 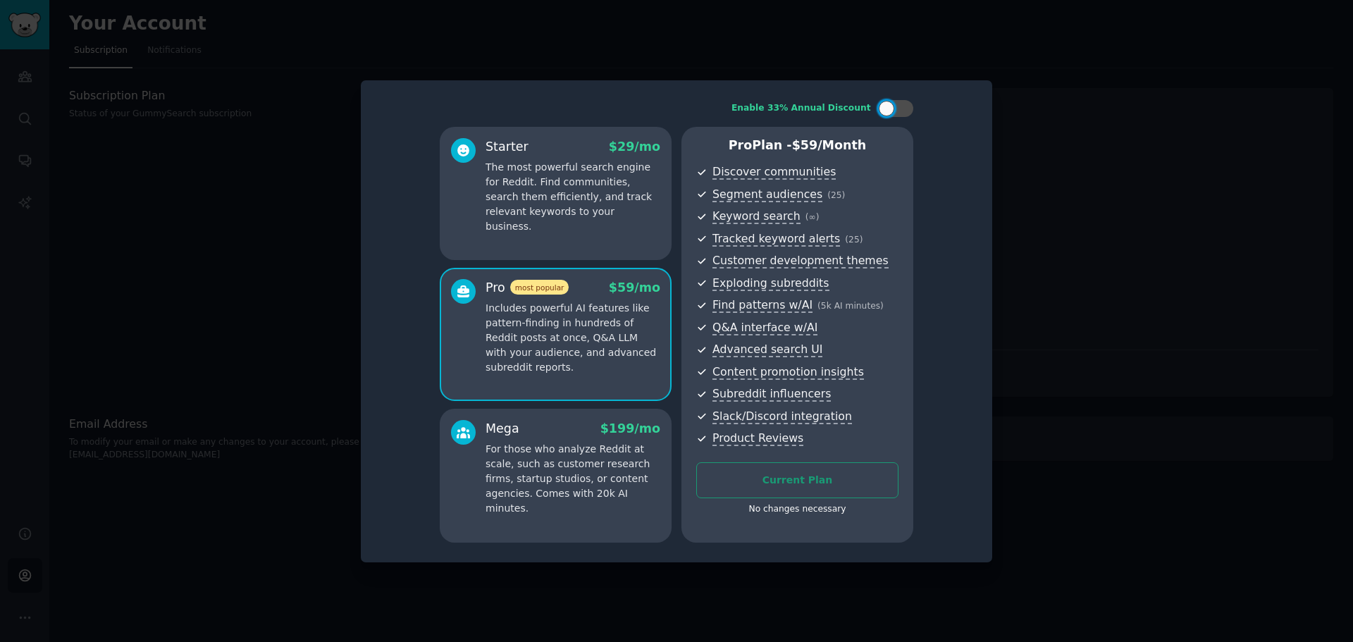 What do you see at coordinates (573, 478) in the screenshot?
I see `p: For those who analyze Reddit at scale, such as customer research firms, startup studios, or conte...` at bounding box center [573, 478].